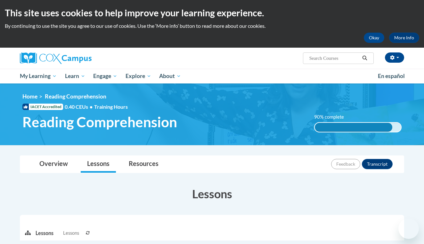  What do you see at coordinates (353, 127) in the screenshot?
I see `div: 90% complete` at bounding box center [353, 127].